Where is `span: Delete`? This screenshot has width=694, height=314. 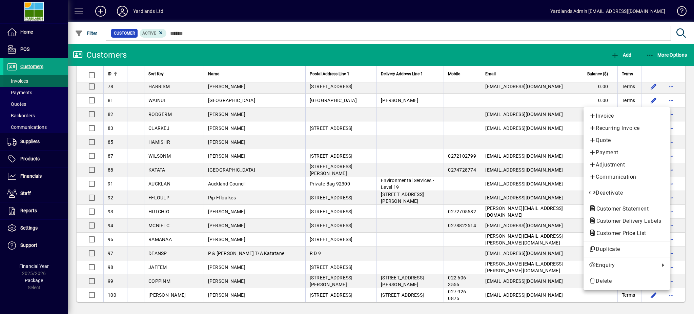 span: Delete is located at coordinates (626, 281).